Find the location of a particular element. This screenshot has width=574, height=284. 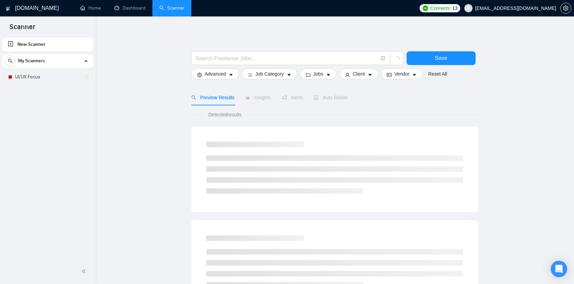

span: Scanner is located at coordinates (22, 29).